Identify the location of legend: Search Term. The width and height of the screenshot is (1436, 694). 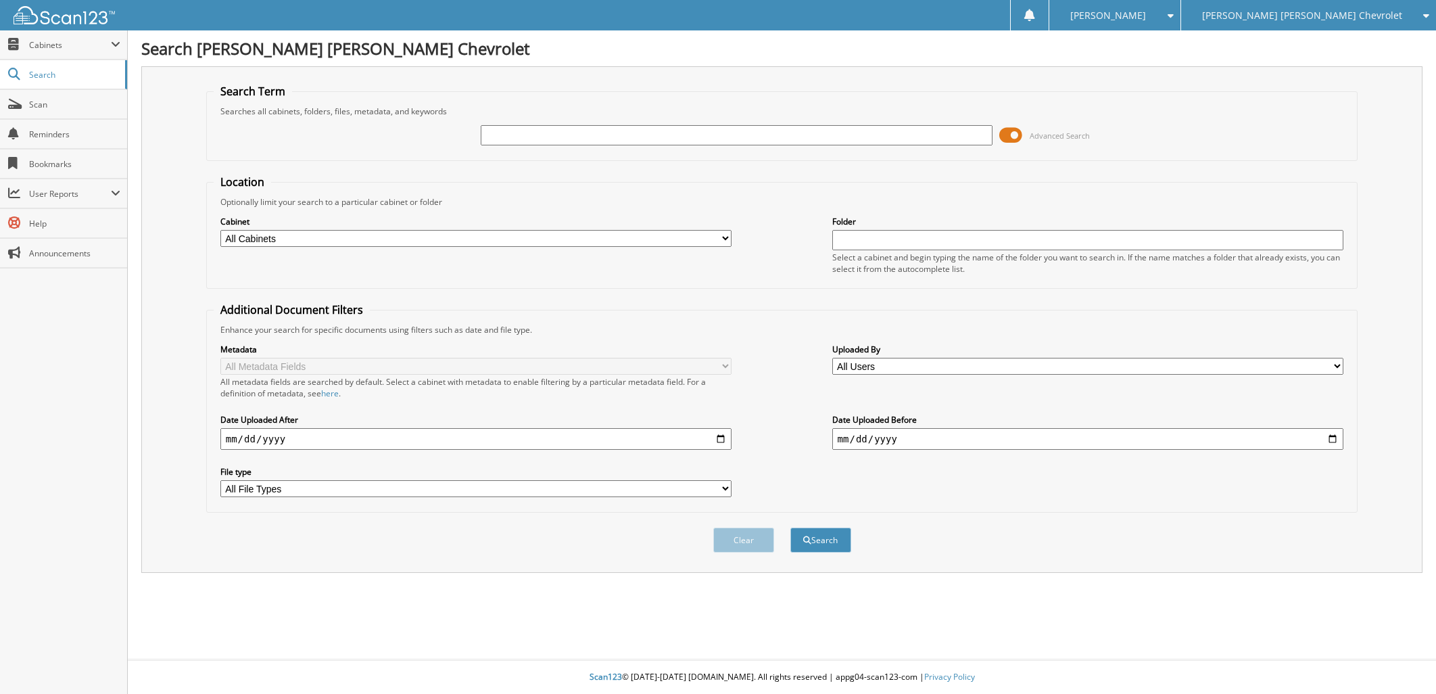
(253, 91).